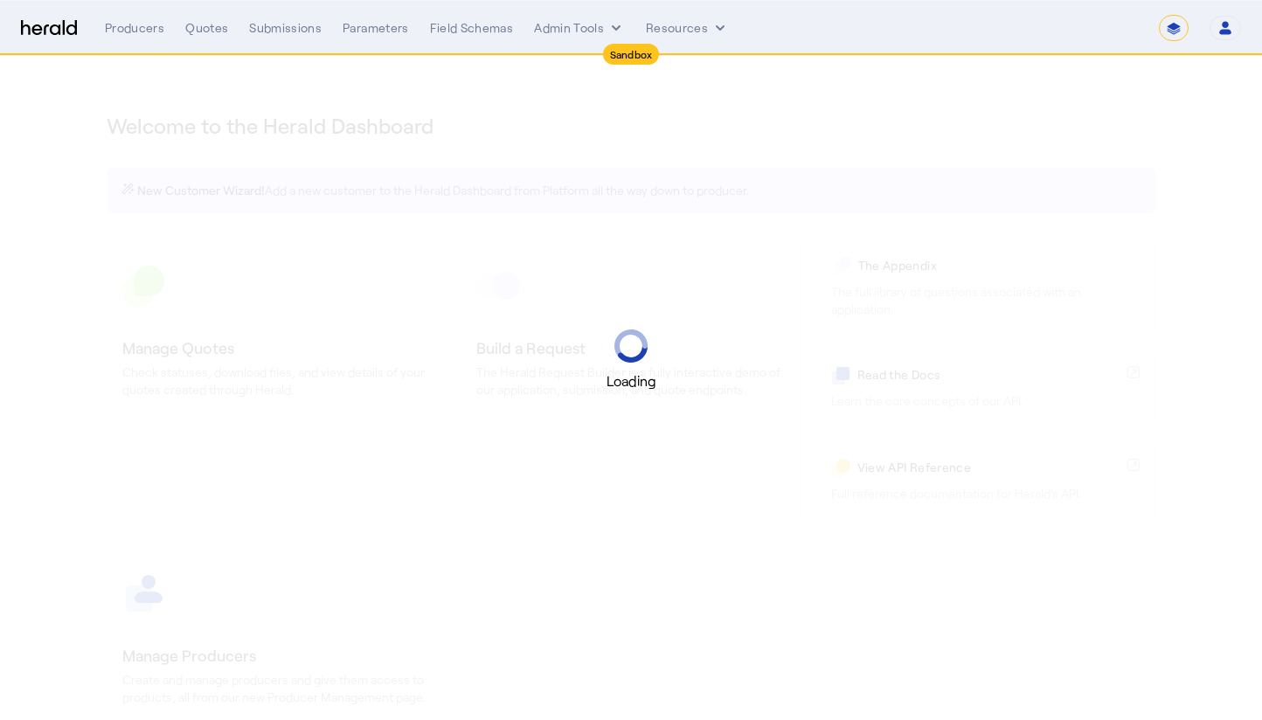 The image size is (1262, 720). Describe the element at coordinates (376, 28) in the screenshot. I see `div: Parameters` at that location.